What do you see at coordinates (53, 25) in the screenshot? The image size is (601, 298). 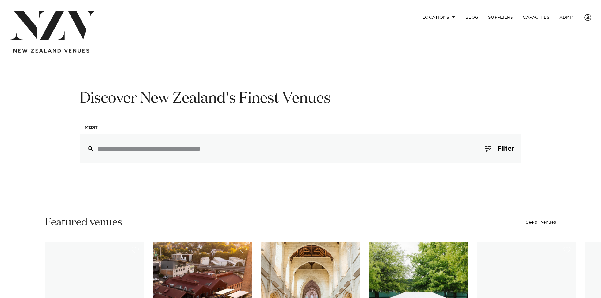 I see `img: nzv-logo.png` at bounding box center [53, 25].